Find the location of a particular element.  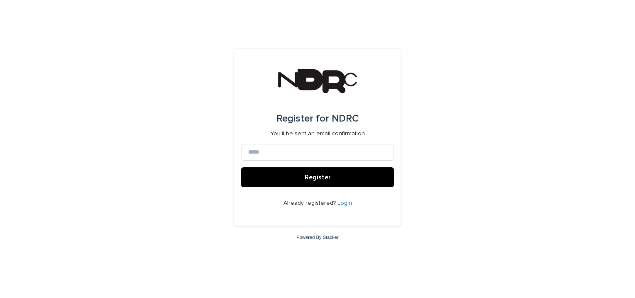

span: Register is located at coordinates (318, 177).